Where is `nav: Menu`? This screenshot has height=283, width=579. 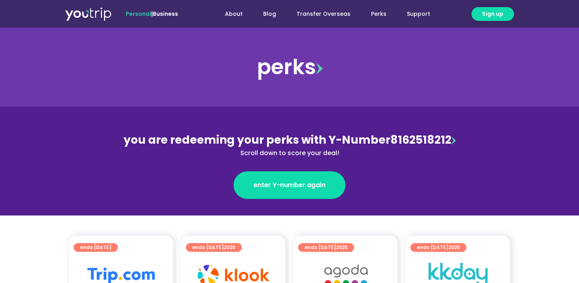
nav: Menu is located at coordinates (320, 14).